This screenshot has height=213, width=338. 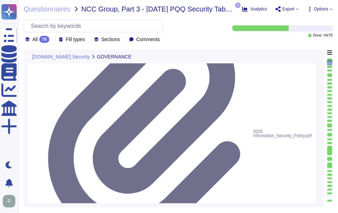 I want to click on input: Search by keywords, so click(x=95, y=26).